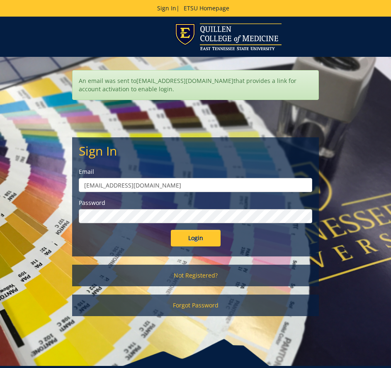  Describe the element at coordinates (195, 305) in the screenshot. I see `a: Forgot Password` at that location.